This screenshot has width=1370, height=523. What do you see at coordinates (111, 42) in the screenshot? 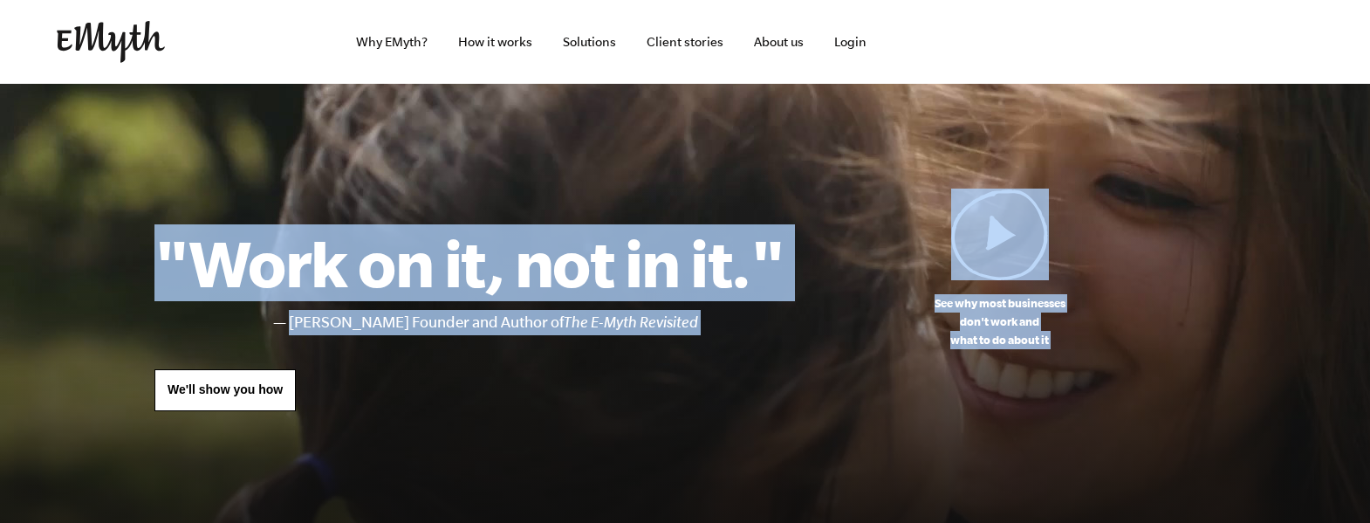
I see `img: EMyth` at bounding box center [111, 42].